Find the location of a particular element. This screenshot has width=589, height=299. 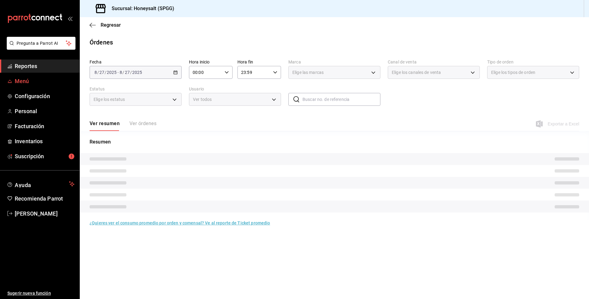

button: open_drawer_menu is located at coordinates (70, 18).